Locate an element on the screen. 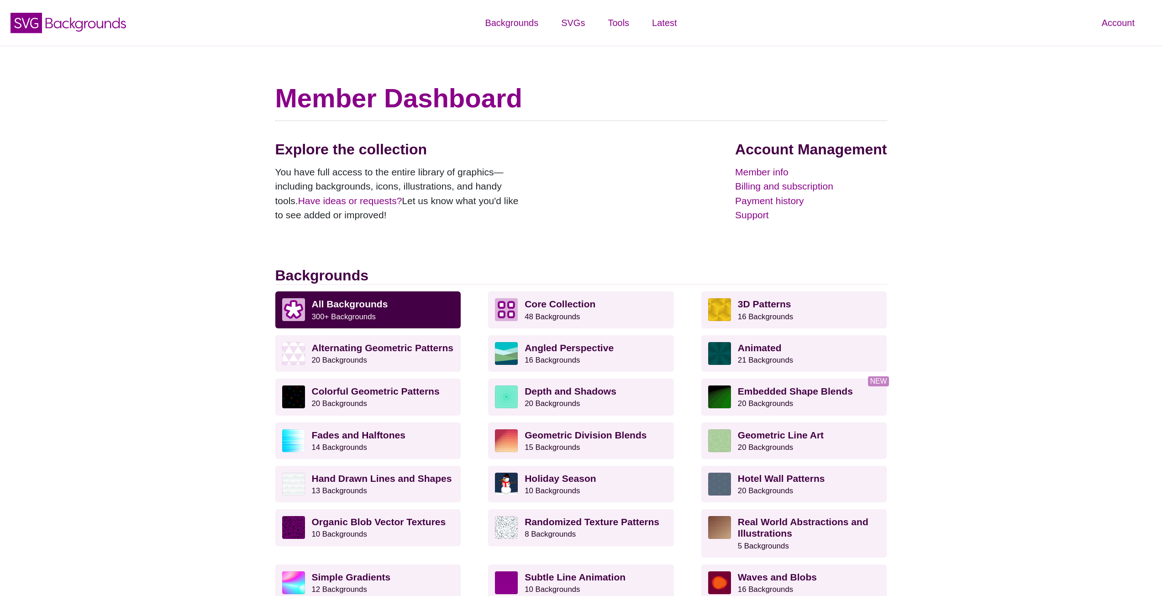 Image resolution: width=1162 pixels, height=596 pixels. img: vector art snowman with black hat, branch arms, and carrot nose is located at coordinates (506, 484).